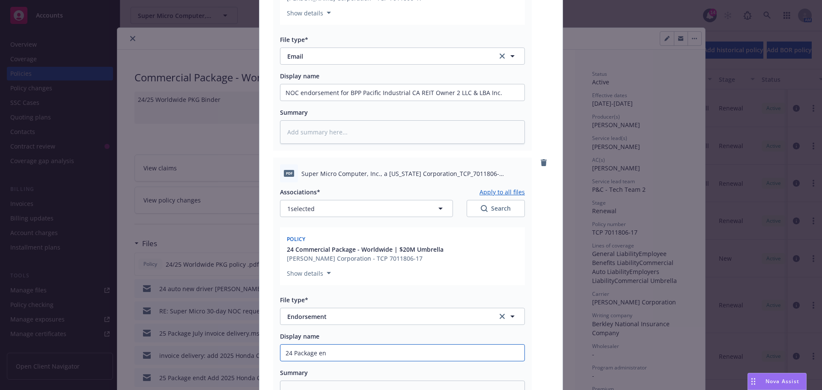  What do you see at coordinates (782, 381) in the screenshot?
I see `span: Nova Assist` at bounding box center [782, 381].